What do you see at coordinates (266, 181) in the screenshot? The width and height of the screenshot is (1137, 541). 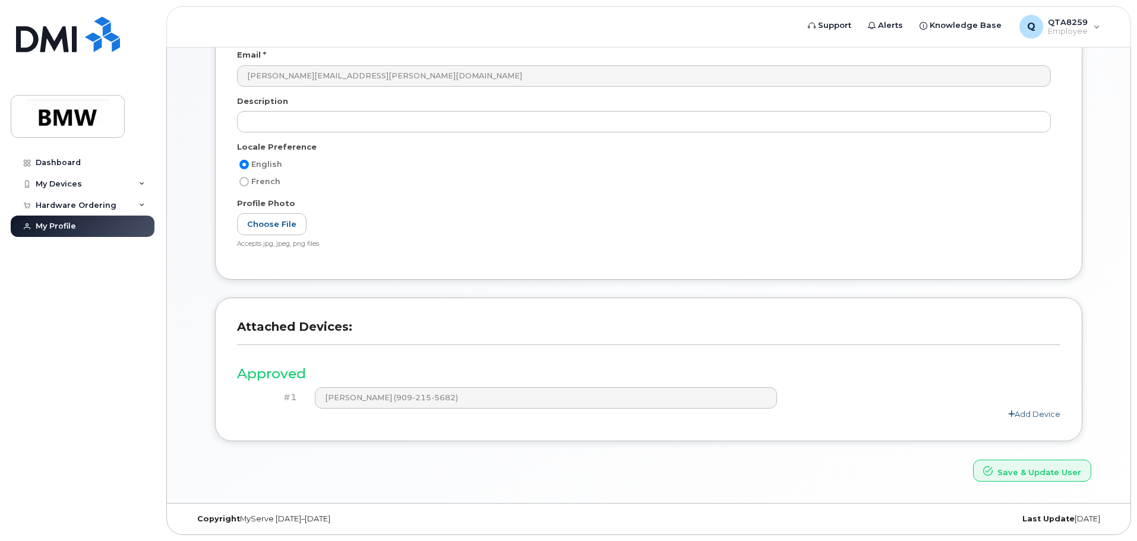 I see `span: French` at bounding box center [266, 181].